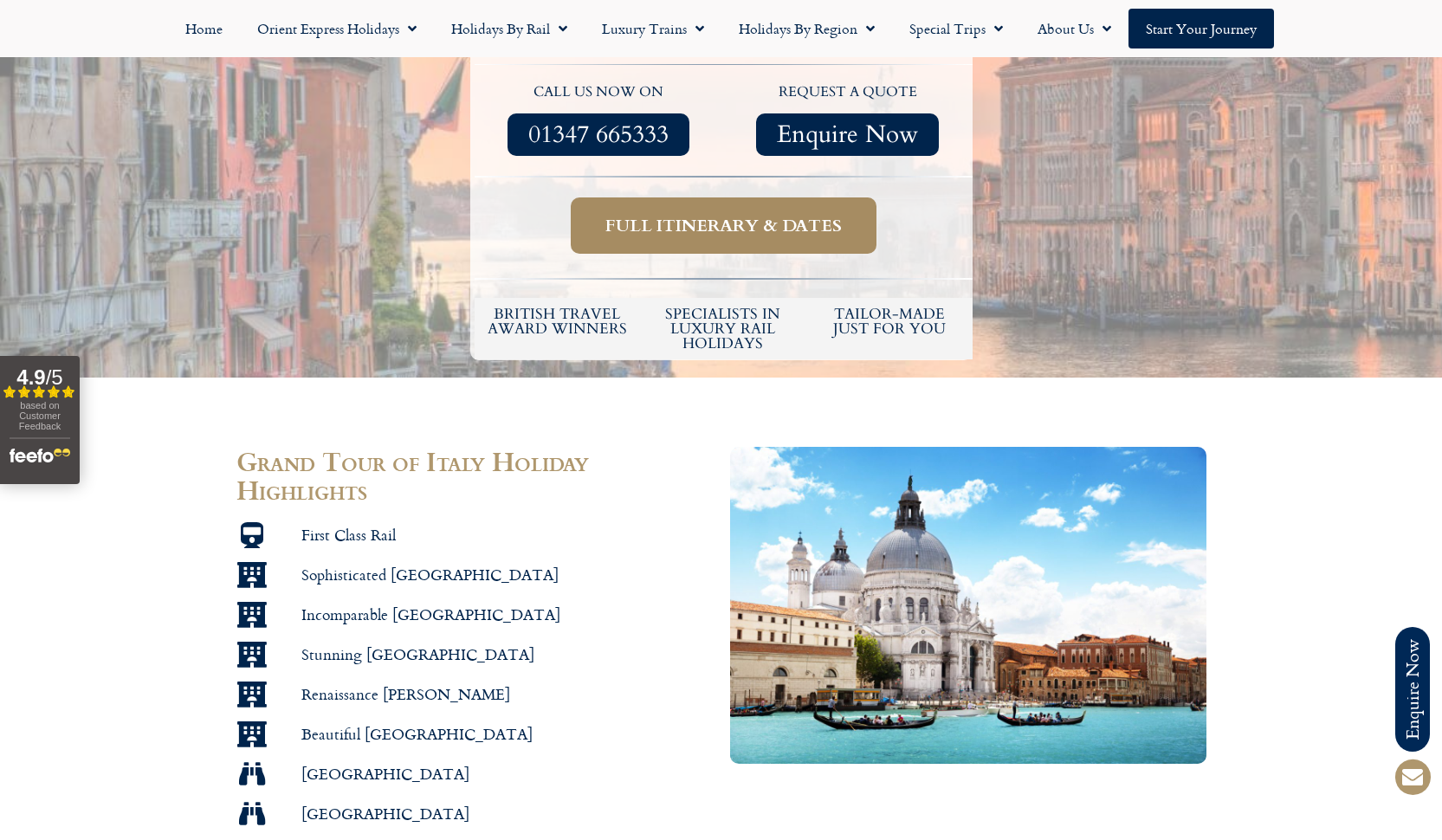 The width and height of the screenshot is (1442, 840). Describe the element at coordinates (413, 475) in the screenshot. I see `span: Grand Tour of Italy Holiday Highlights` at that location.